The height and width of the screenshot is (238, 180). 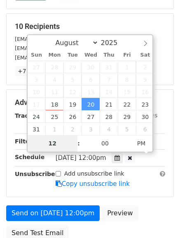 What do you see at coordinates (25, 141) in the screenshot?
I see `strong: Filters` at bounding box center [25, 141].